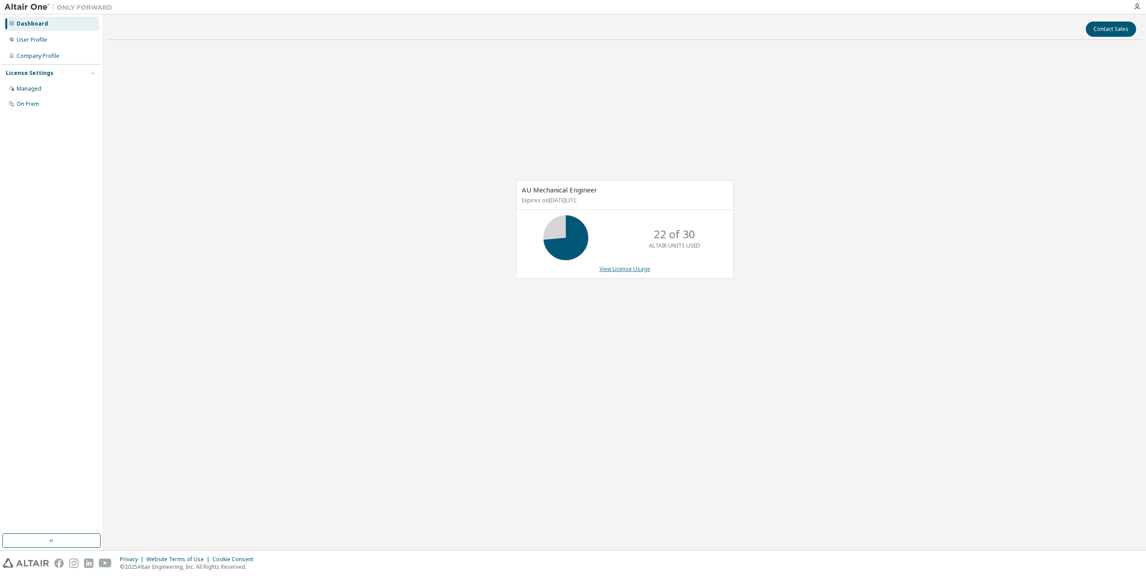 The image size is (1146, 576). Describe the element at coordinates (59, 563) in the screenshot. I see `img: facebook.svg` at that location.